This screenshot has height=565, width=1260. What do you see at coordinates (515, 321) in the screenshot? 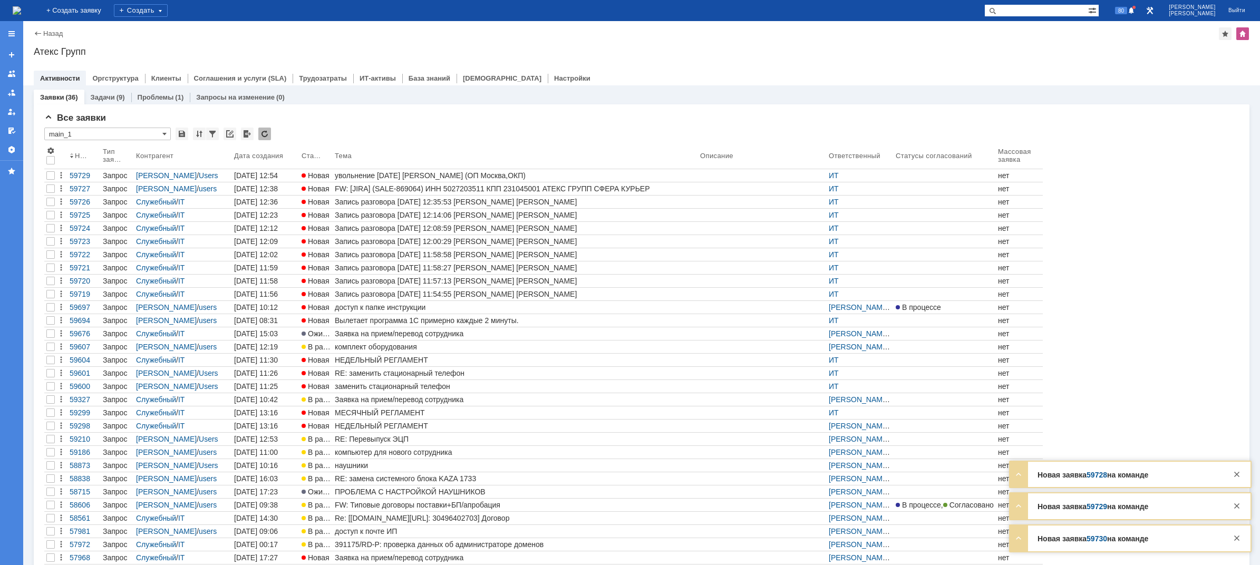
I see `a: Вылетает программа 1С примерно каждые 2 минуты.` at bounding box center [515, 321].